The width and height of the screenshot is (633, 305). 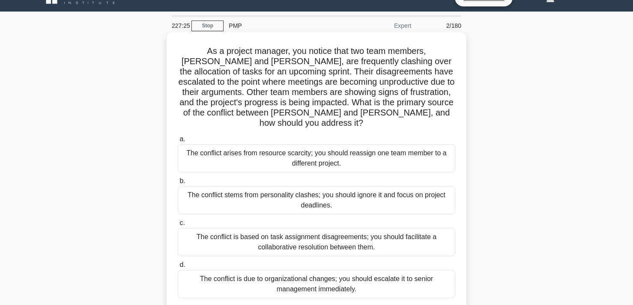 I want to click on div: The conflict arises from resource scarcity; you should reassign one team member to a different pr..., so click(x=316, y=158).